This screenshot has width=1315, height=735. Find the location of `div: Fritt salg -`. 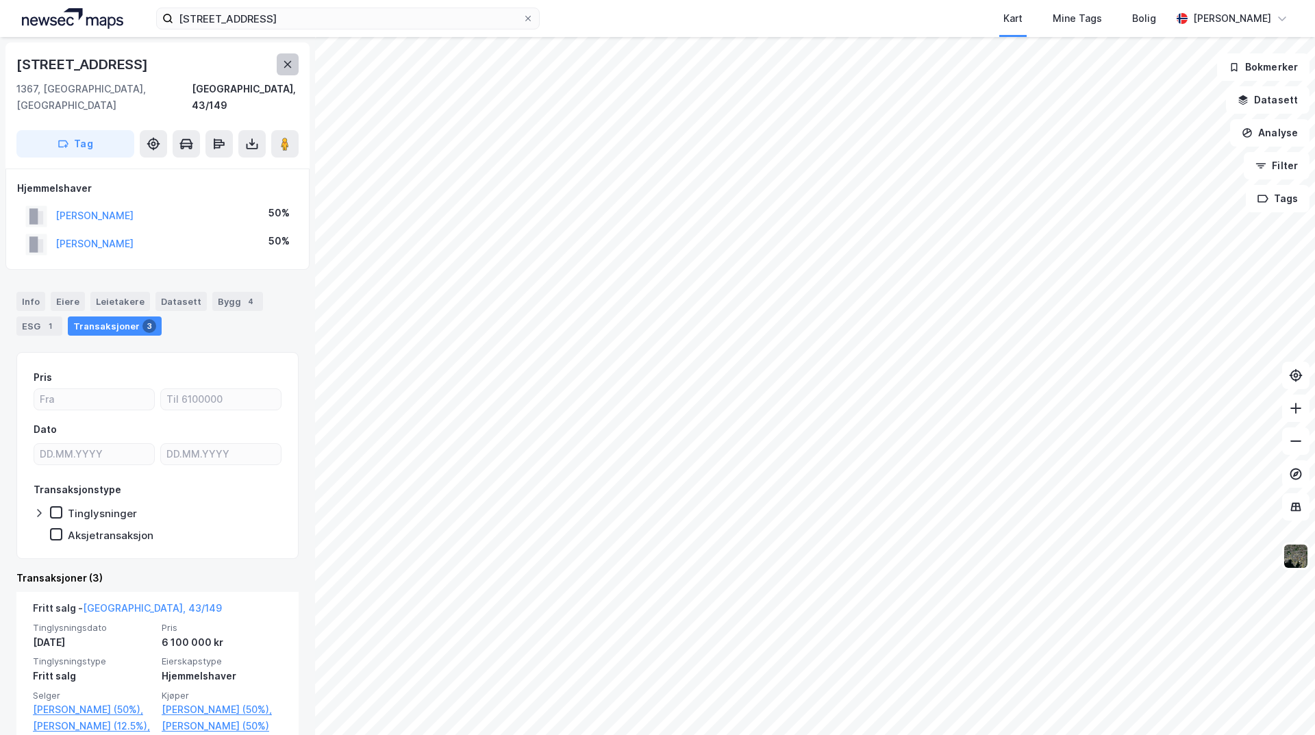

div: Fritt salg - is located at coordinates (127, 611).